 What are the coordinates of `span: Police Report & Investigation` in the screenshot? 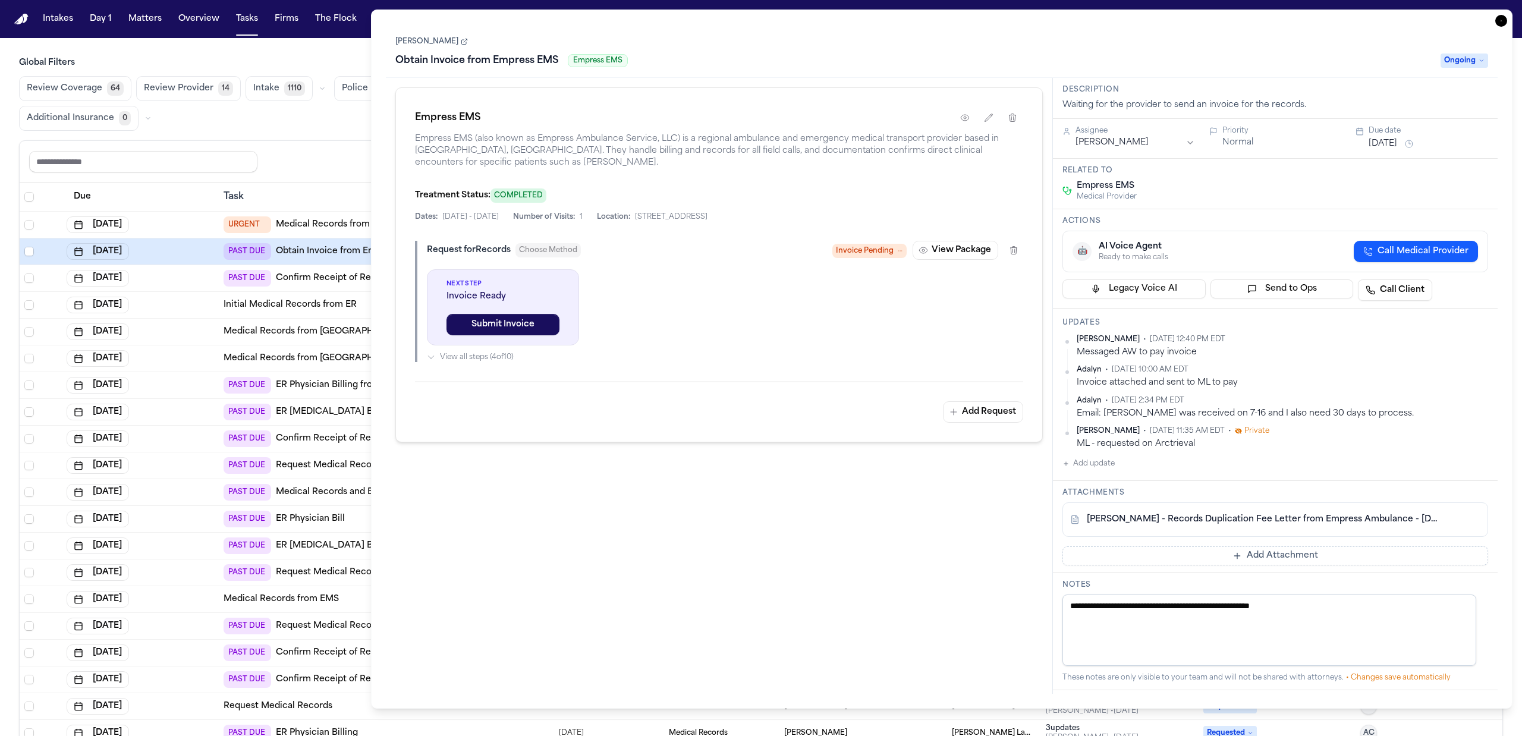 It's located at (403, 89).